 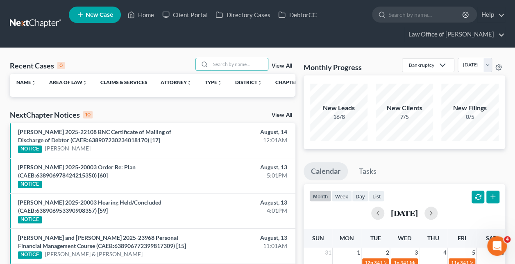 I want to click on span: Fri, so click(x=462, y=238).